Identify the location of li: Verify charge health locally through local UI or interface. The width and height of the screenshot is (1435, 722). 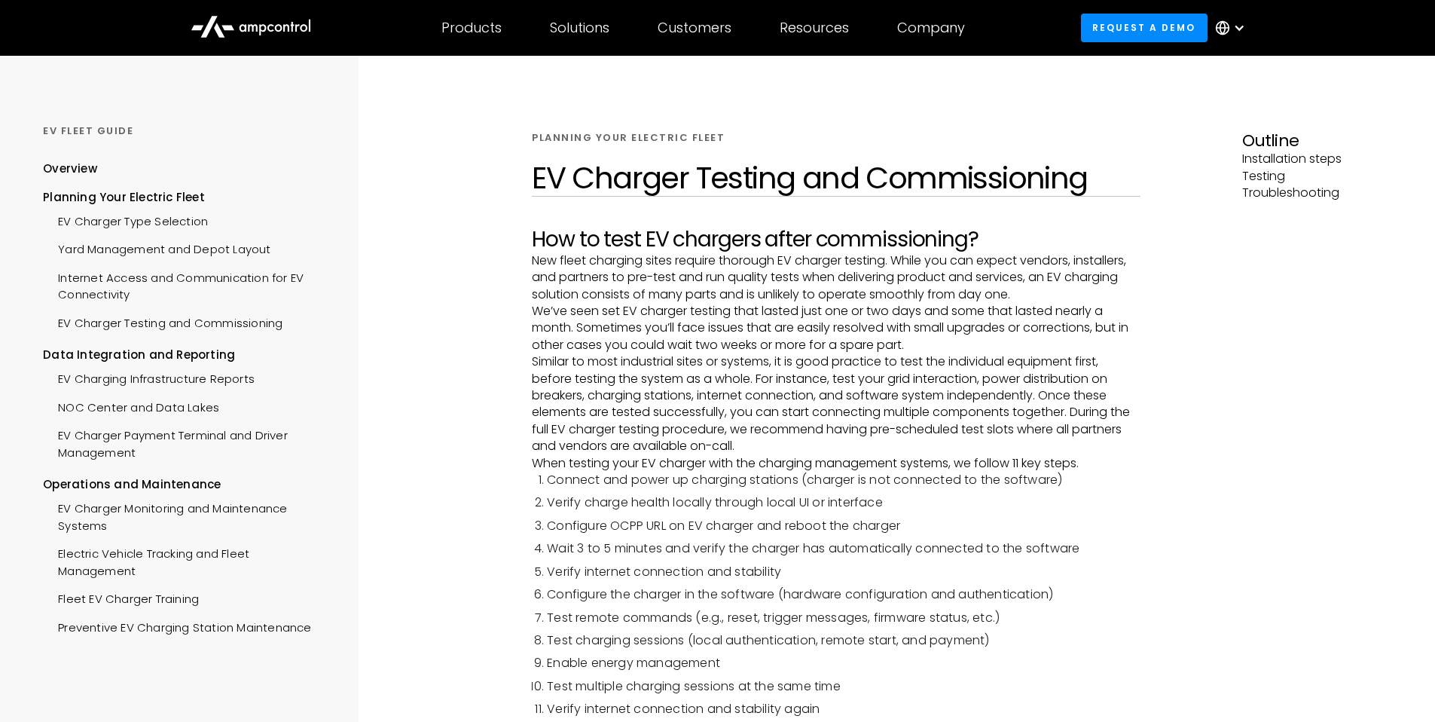
(844, 503).